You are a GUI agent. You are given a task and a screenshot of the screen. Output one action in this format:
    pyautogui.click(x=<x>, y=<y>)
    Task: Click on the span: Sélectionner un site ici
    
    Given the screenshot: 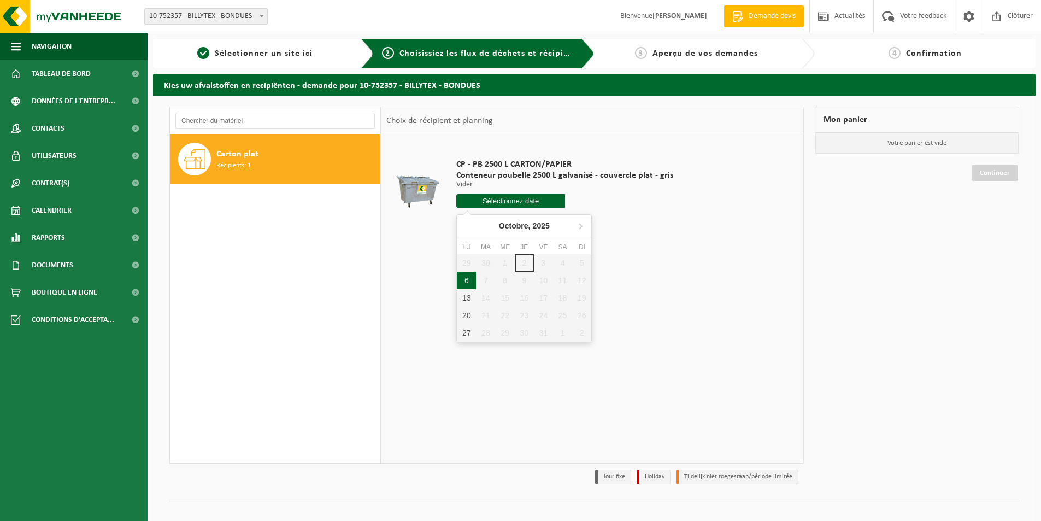 What is the action you would take?
    pyautogui.click(x=263, y=54)
    